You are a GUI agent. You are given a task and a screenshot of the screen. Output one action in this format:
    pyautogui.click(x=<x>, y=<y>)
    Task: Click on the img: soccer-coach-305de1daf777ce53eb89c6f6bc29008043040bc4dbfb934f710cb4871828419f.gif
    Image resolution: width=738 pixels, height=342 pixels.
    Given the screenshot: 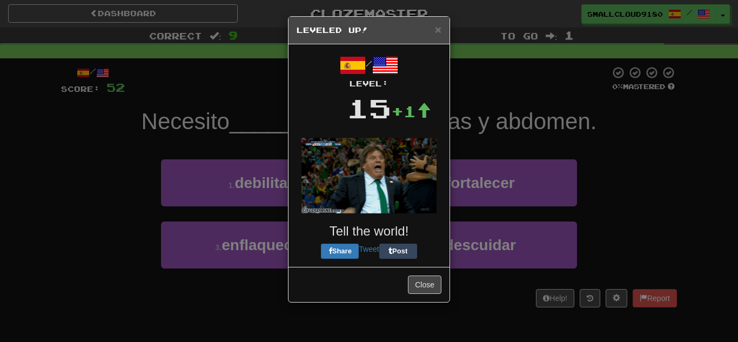 What is the action you would take?
    pyautogui.click(x=369, y=176)
    